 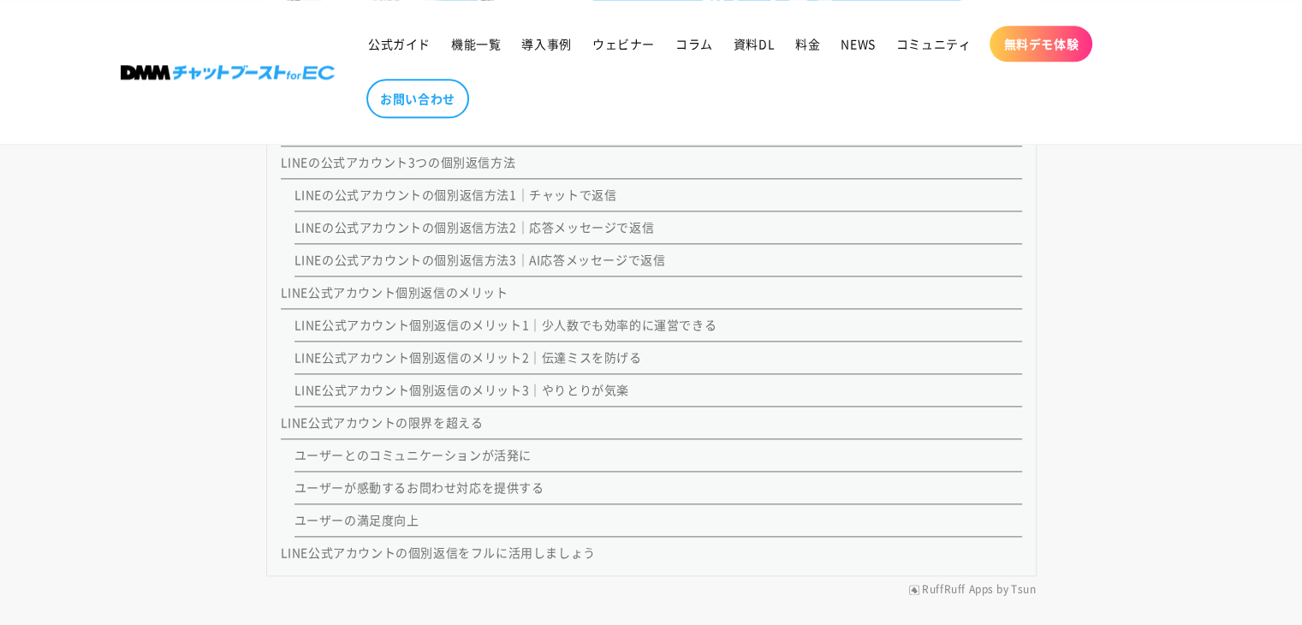 What do you see at coordinates (1041, 44) in the screenshot?
I see `span: 無料デモ体験` at bounding box center [1041, 44].